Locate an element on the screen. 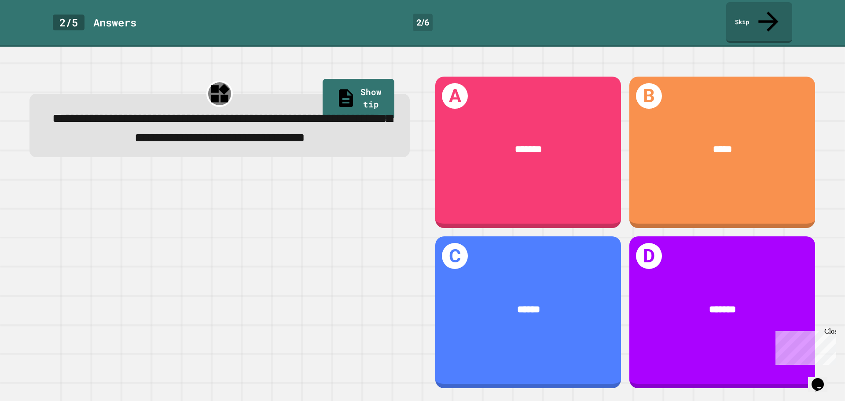 This screenshot has width=845, height=401. div: 2 / 6 is located at coordinates (423, 22).